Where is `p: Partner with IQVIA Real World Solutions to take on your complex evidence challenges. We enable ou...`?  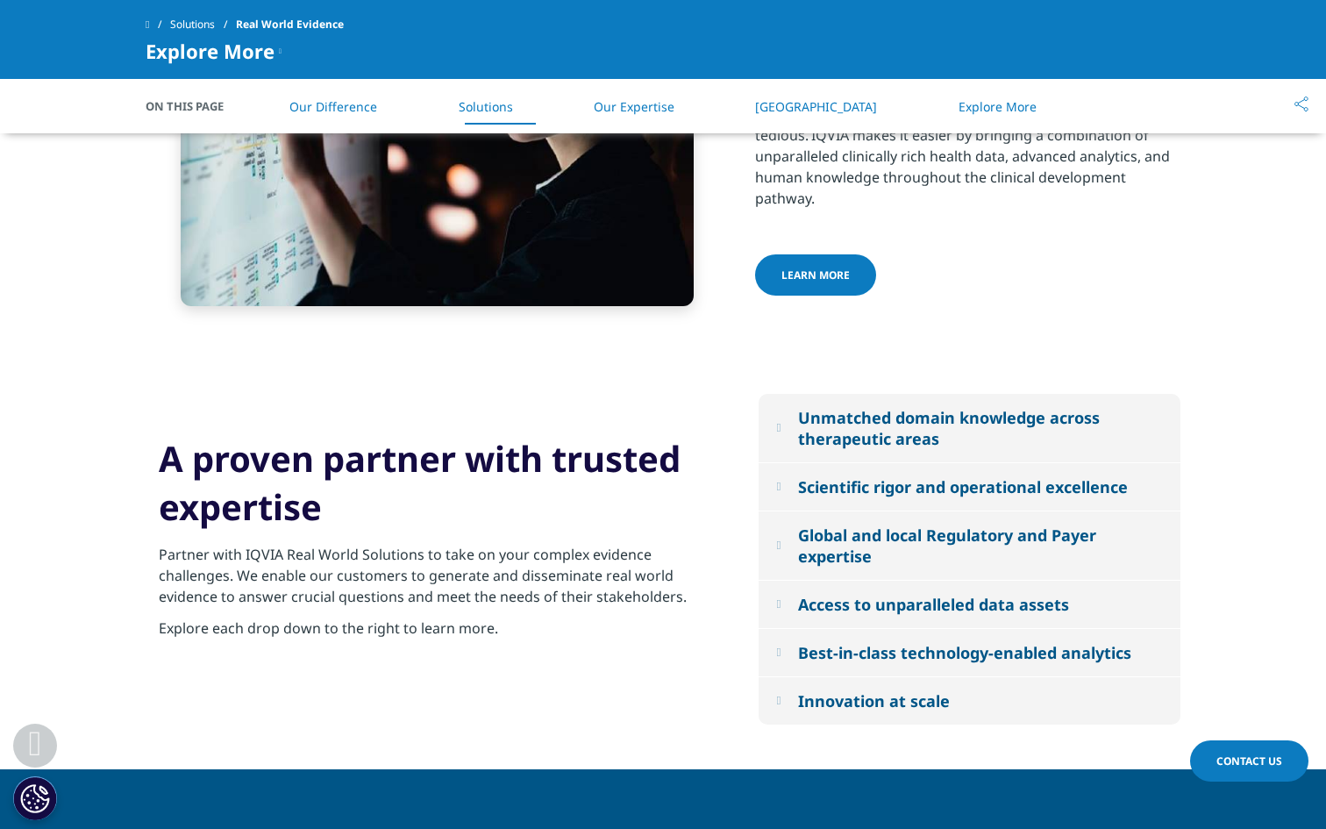 p: Partner with IQVIA Real World Solutions to take on your complex evidence challenges. We enable ou... is located at coordinates (439, 581).